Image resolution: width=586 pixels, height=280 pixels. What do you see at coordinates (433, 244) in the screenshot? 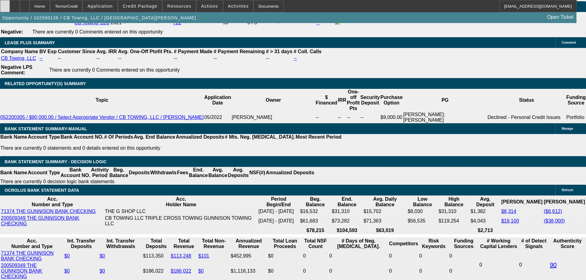
I see `th: Risk Keywords` at bounding box center [433, 244].